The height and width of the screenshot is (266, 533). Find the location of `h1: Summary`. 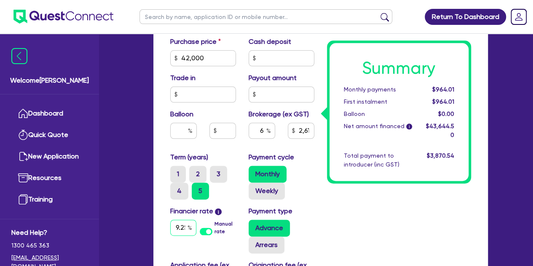

h1: Summary is located at coordinates (399, 68).